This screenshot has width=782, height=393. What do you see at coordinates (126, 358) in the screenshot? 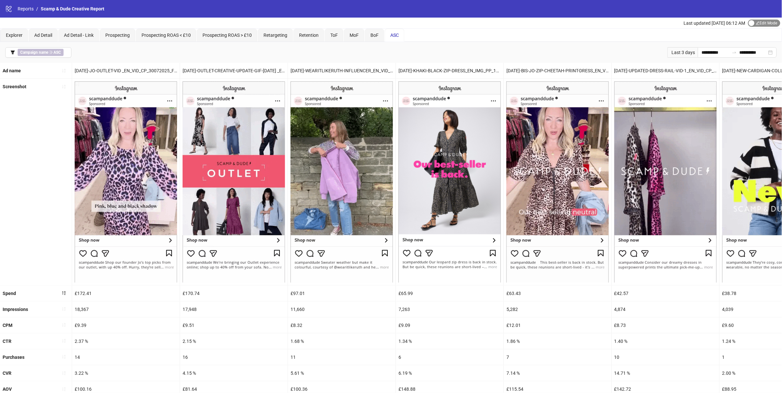
I see `div: 14` at bounding box center [126, 358].